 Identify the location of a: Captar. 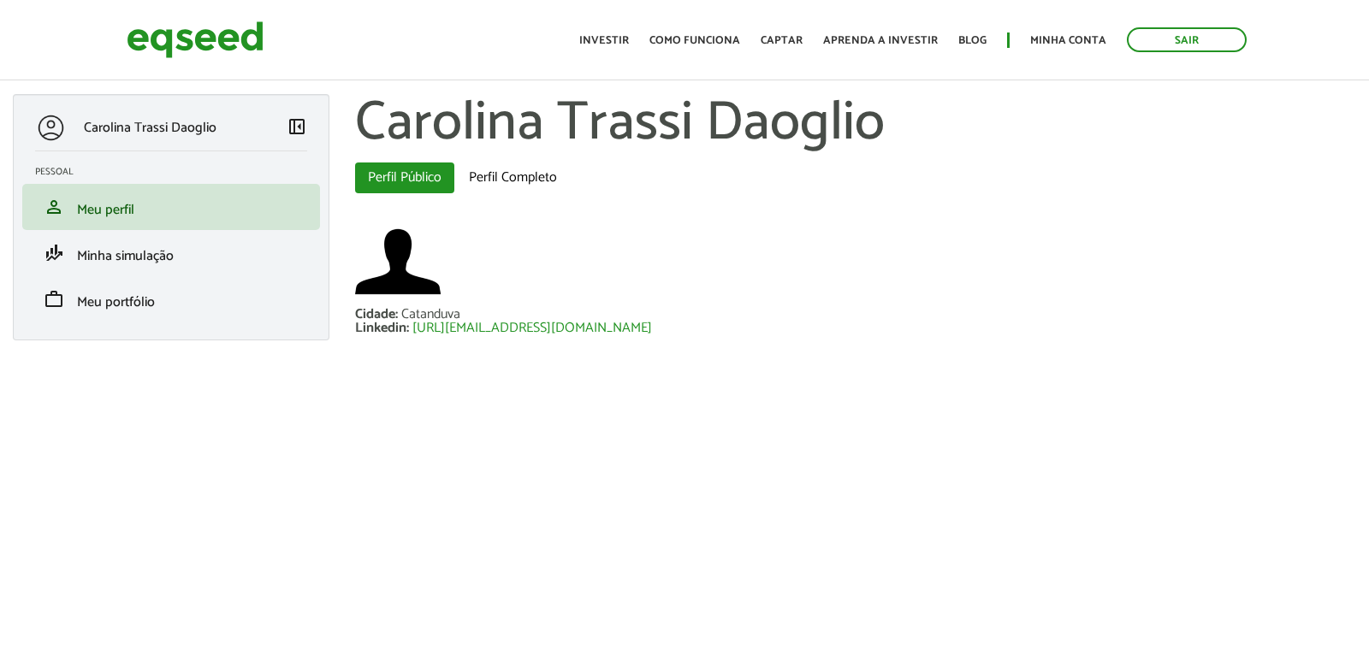
(781, 40).